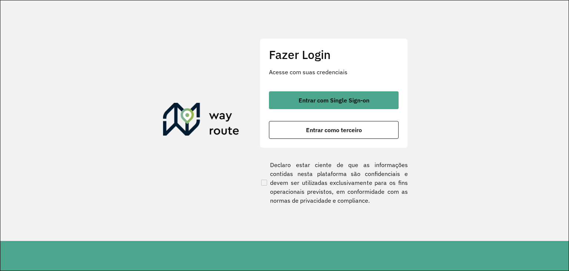 The width and height of the screenshot is (569, 271). What do you see at coordinates (201, 120) in the screenshot?
I see `img: Roteirizador AmbevTech` at bounding box center [201, 120].